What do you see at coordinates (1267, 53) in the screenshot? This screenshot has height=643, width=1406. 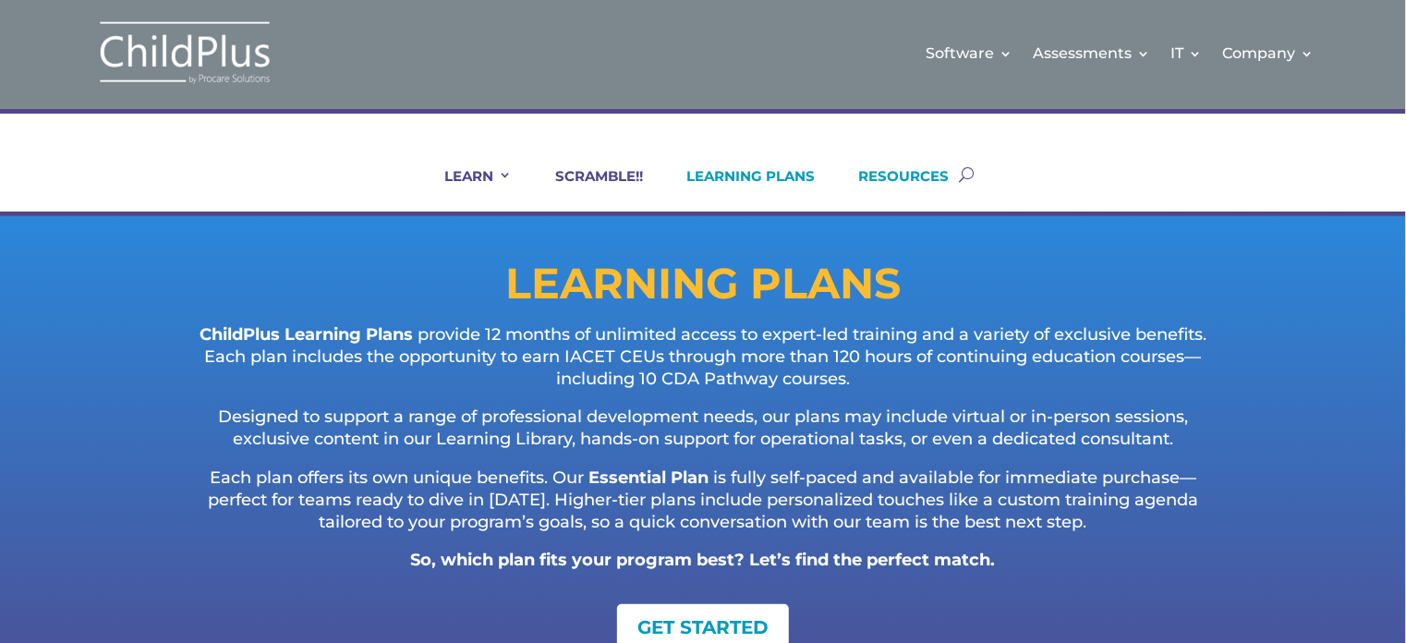 I see `a: Company` at bounding box center [1267, 53].